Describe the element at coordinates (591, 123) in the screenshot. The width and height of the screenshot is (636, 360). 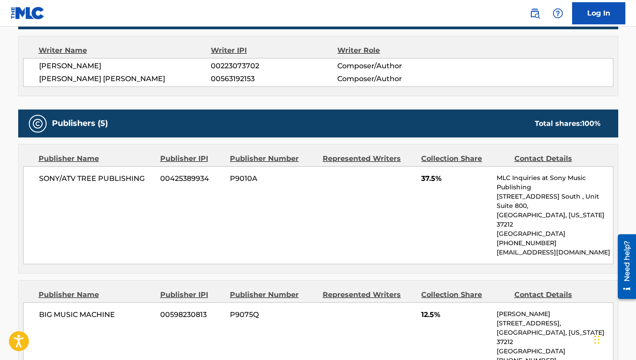
I see `span: 100 %` at that location.